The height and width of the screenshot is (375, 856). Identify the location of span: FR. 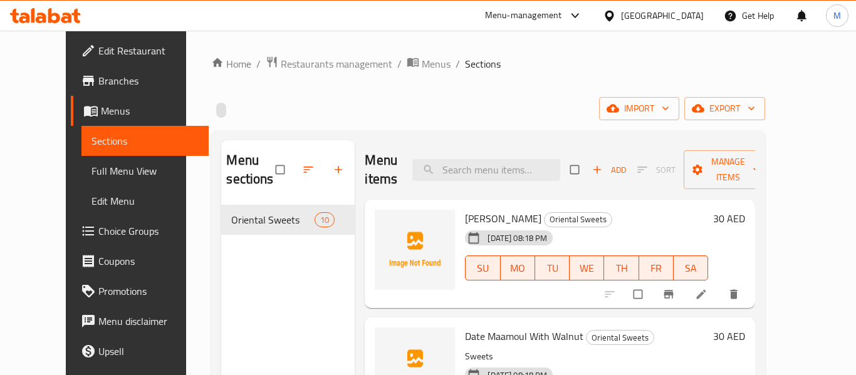
(656, 268).